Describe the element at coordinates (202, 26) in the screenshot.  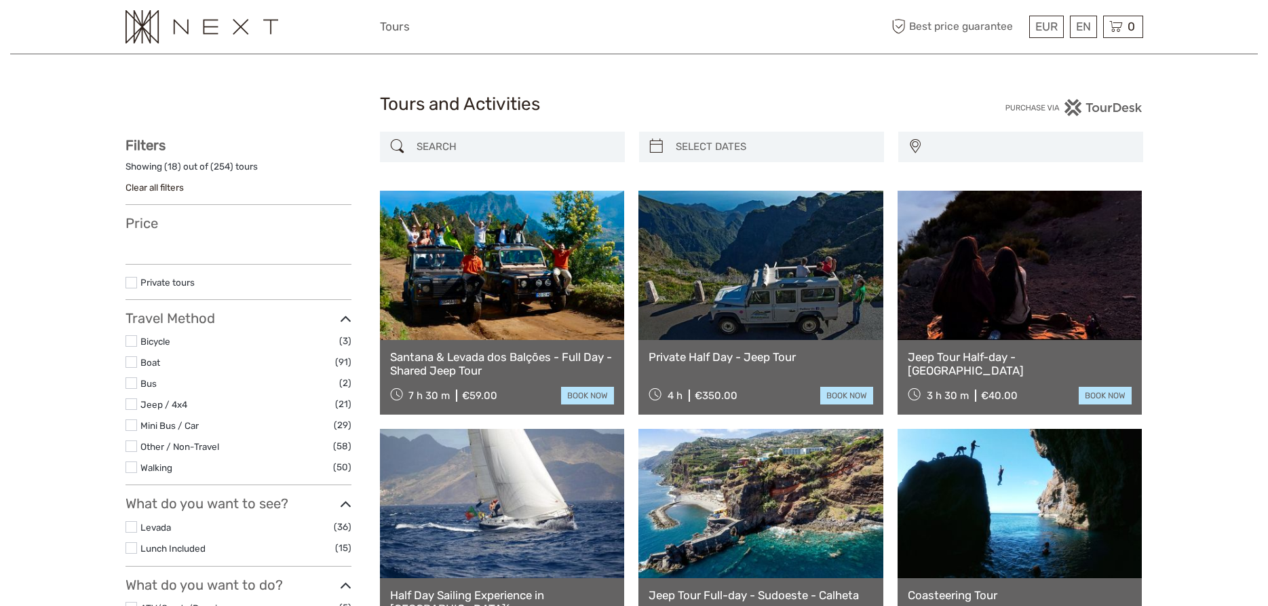
I see `img: 3282-a978e506-1cde-4c38-be18-ebef36df7ad8_logo_small.png` at that location.